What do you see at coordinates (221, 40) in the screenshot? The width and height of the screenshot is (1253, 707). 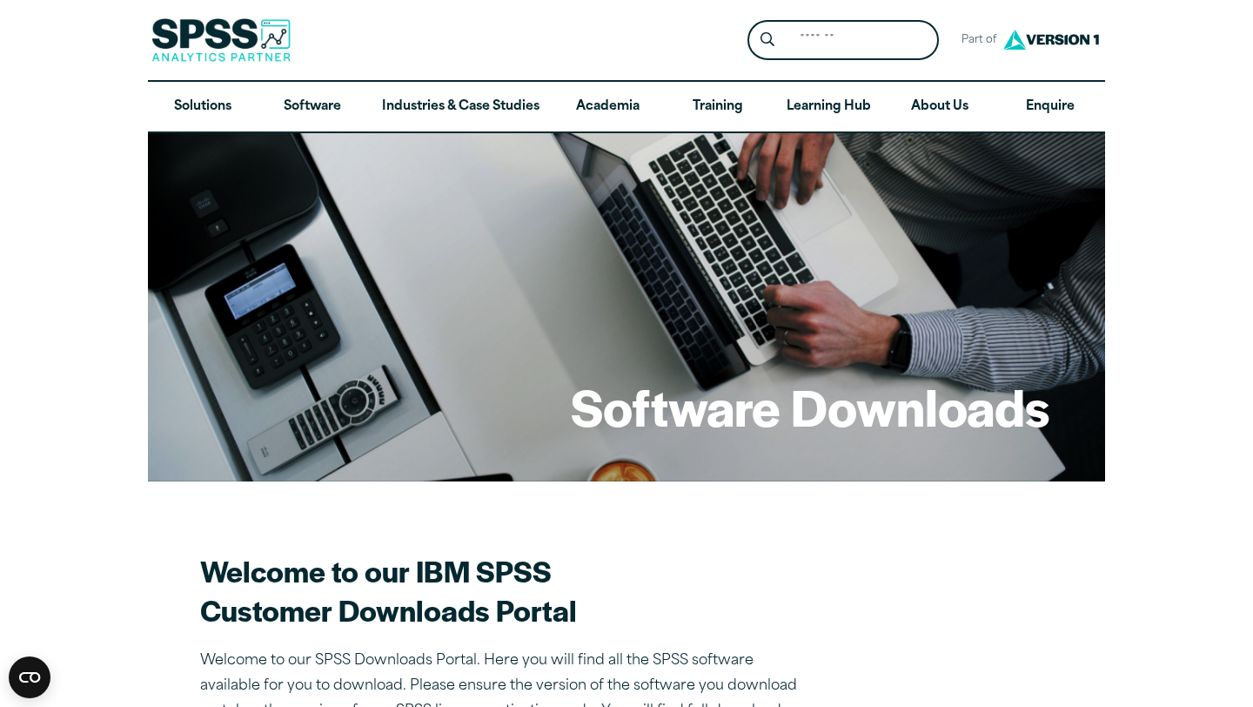 I see `img: SPSS Analytics Partner` at bounding box center [221, 40].